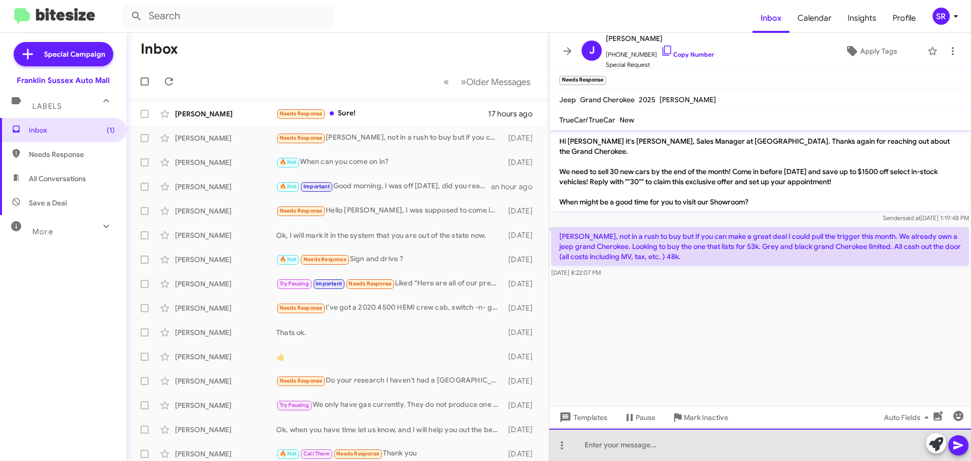 The height and width of the screenshot is (461, 971). I want to click on span: Inbox, so click(72, 130).